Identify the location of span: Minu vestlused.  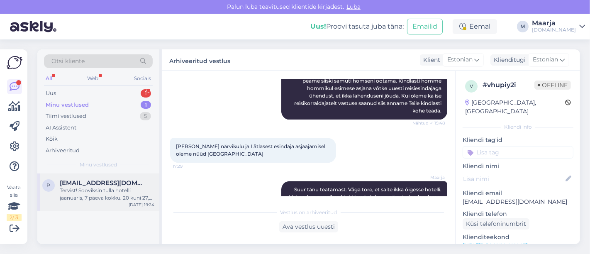
(98, 165).